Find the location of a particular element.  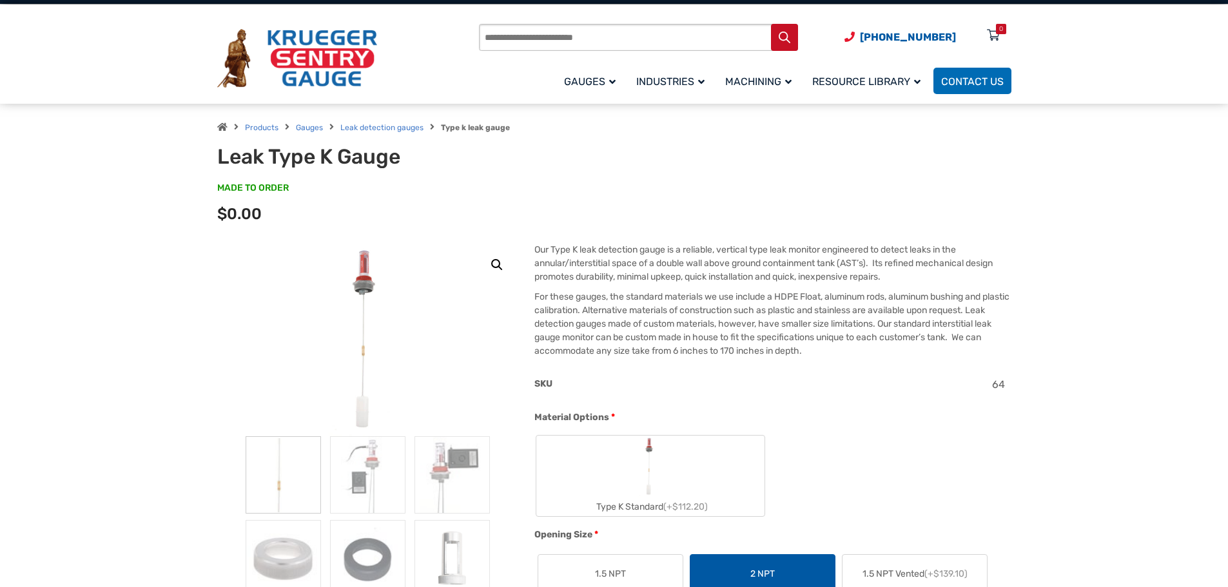

span: Resource Library is located at coordinates (867, 81).